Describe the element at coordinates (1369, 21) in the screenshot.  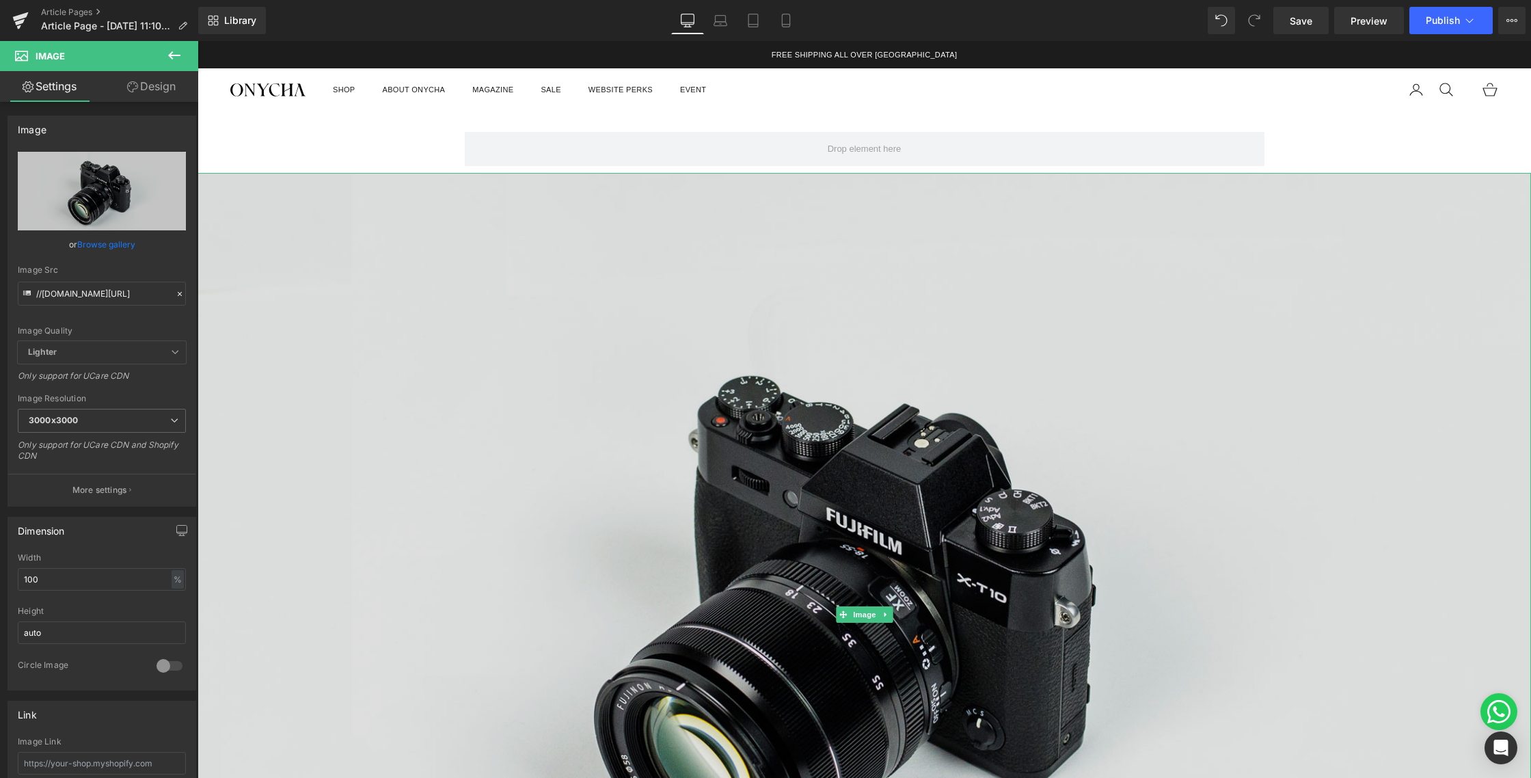
I see `span: Preview` at that location.